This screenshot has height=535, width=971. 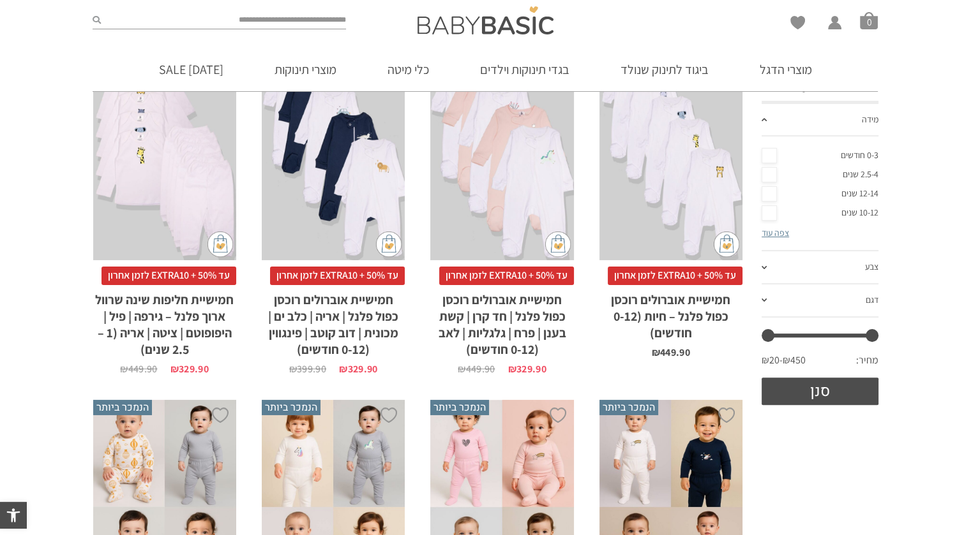 What do you see at coordinates (797, 22) in the screenshot?
I see `a: Wishlist` at bounding box center [797, 22].